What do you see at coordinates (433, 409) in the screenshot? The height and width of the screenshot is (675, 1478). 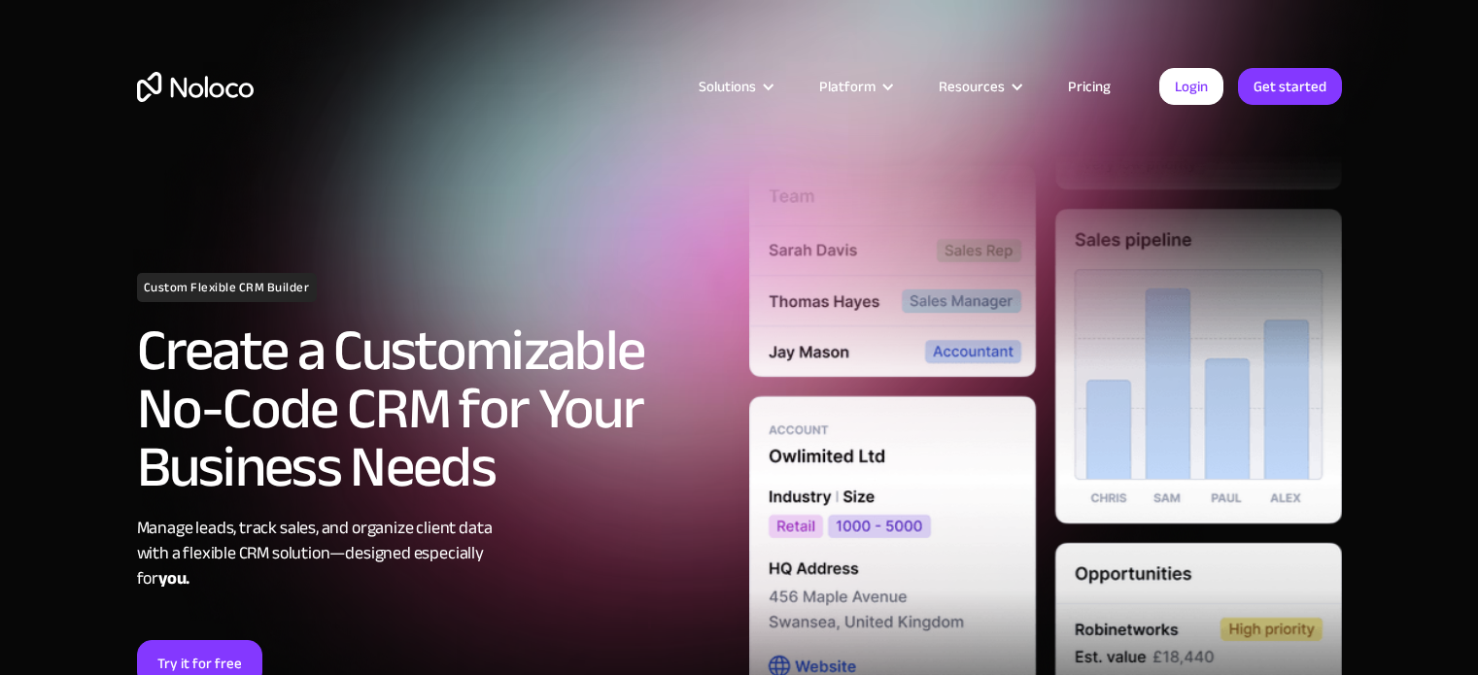 I see `h2: Create a Customizable No-Code CRM for Your Business Needs` at bounding box center [433, 409].